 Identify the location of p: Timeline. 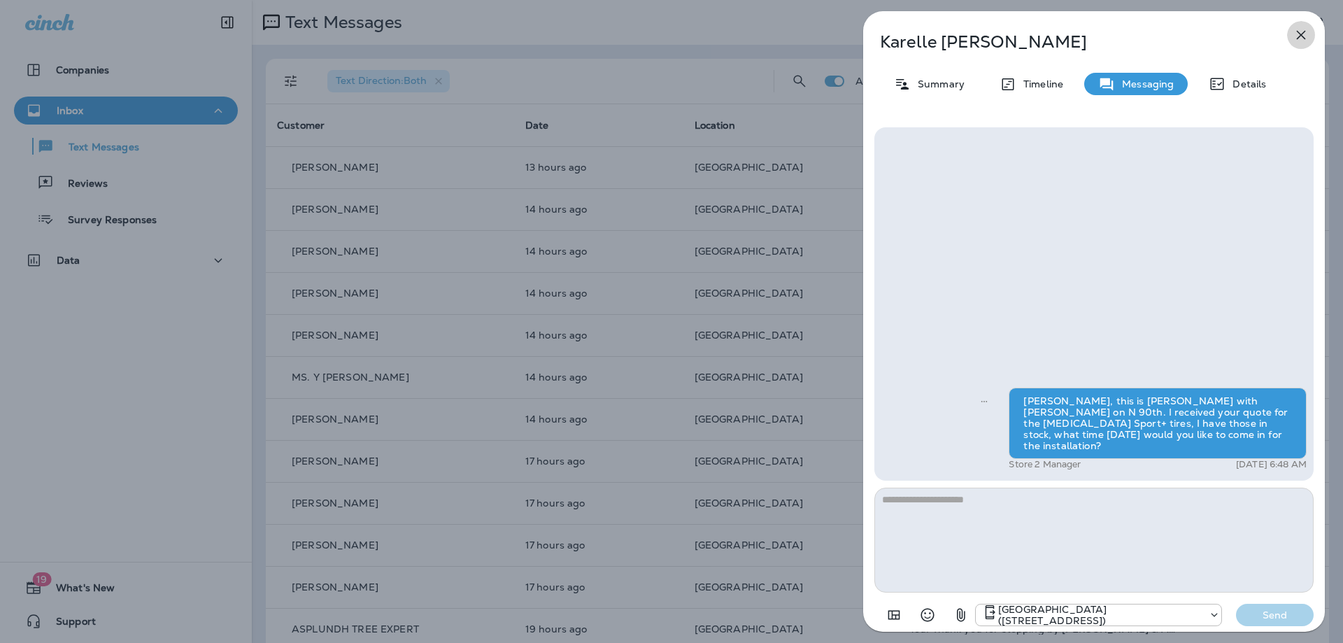
(1039, 84).